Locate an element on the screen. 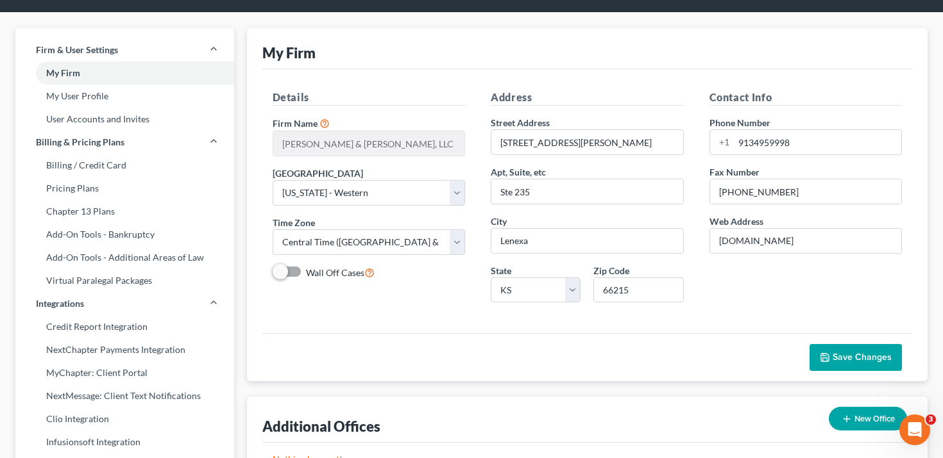 The width and height of the screenshot is (943, 458). a: Firm & User Settings is located at coordinates (124, 50).